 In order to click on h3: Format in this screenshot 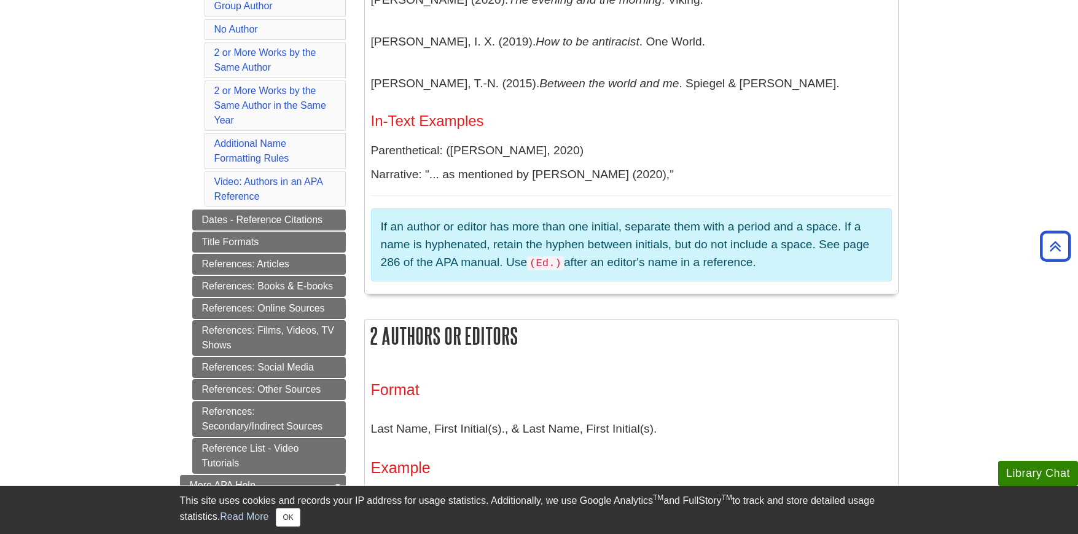, I will do `click(631, 389)`.